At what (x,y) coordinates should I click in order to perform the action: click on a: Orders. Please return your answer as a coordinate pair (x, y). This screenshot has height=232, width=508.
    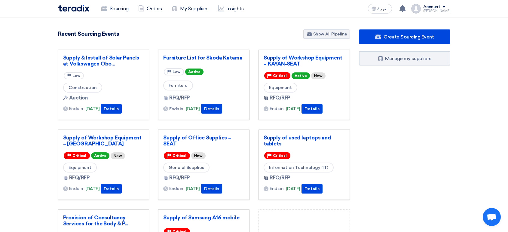
    Looking at the image, I should click on (150, 9).